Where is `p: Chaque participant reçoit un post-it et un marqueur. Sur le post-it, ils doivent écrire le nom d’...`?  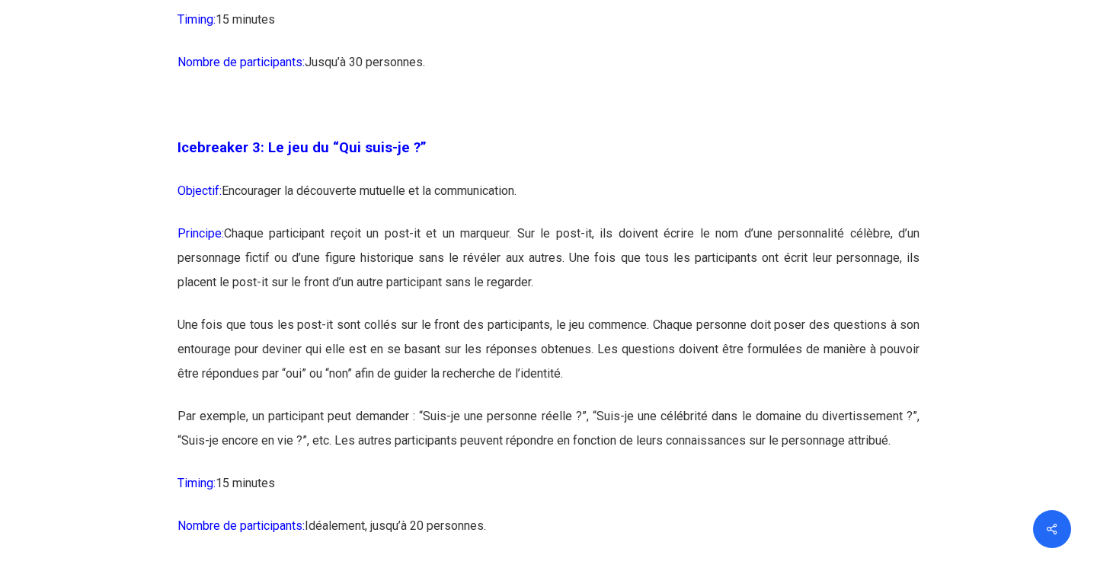
p: Chaque participant reçoit un post-it et un marqueur. Sur le post-it, ils doivent écrire le nom d’... is located at coordinates (549, 267).